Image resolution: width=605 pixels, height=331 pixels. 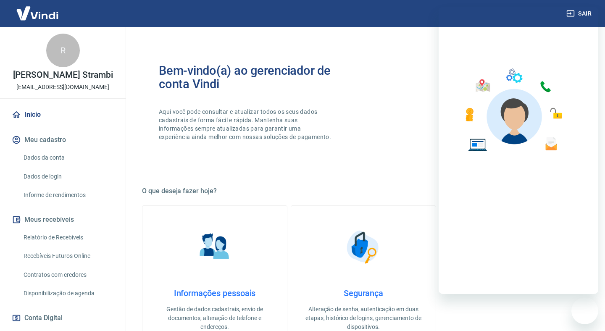 I want to click on a: Contratos com credores, so click(x=68, y=275).